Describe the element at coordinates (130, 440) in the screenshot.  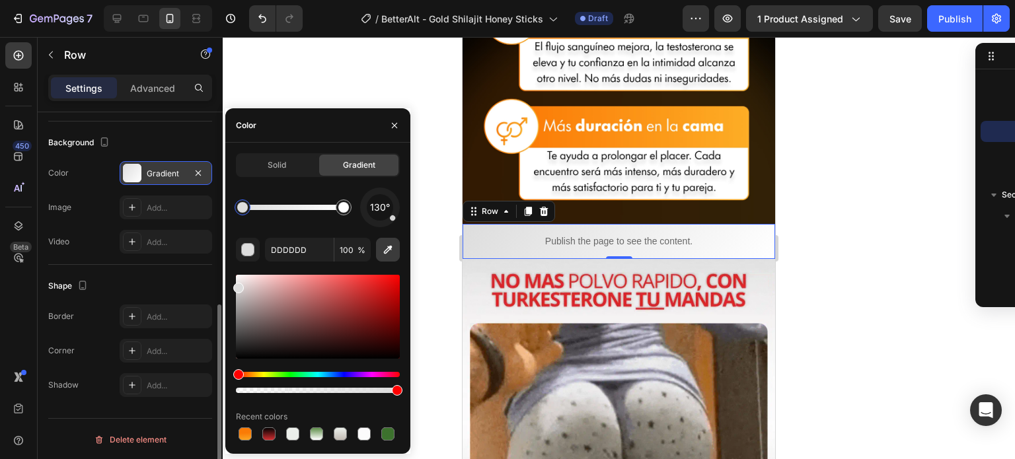
I see `button: Delete element` at that location.